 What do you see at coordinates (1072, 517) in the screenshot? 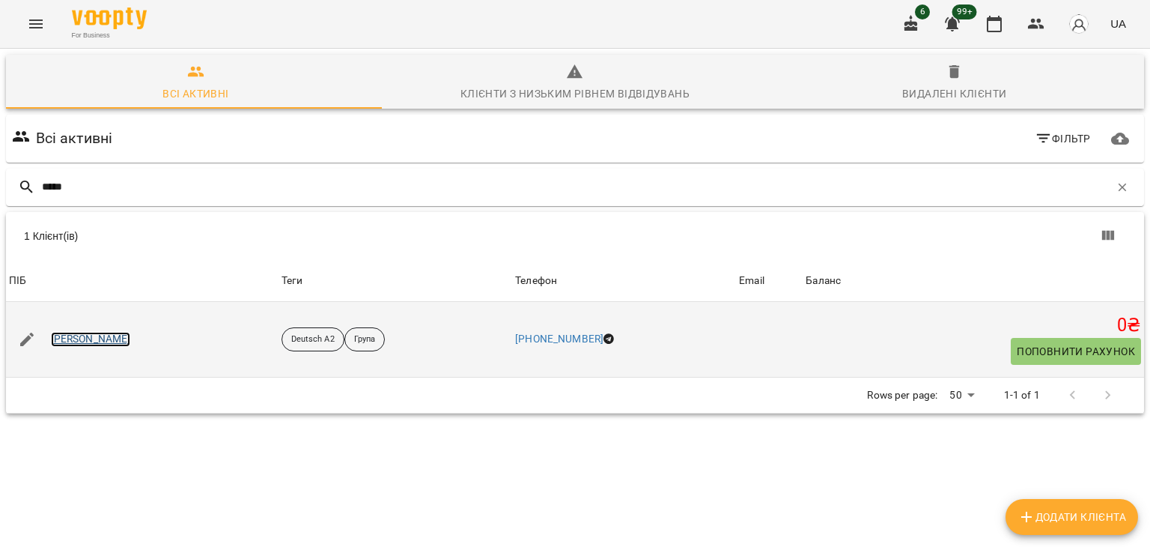
I see `span: Додати клієнта` at bounding box center [1072, 517].